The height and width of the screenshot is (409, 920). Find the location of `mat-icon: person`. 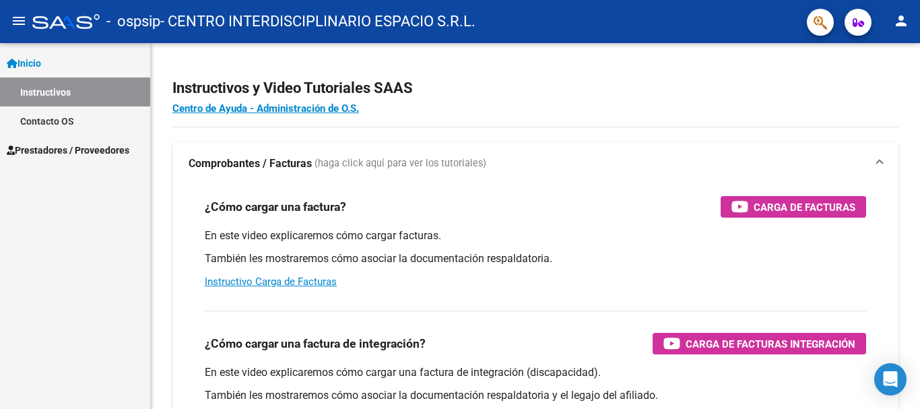

mat-icon: person is located at coordinates (901, 21).